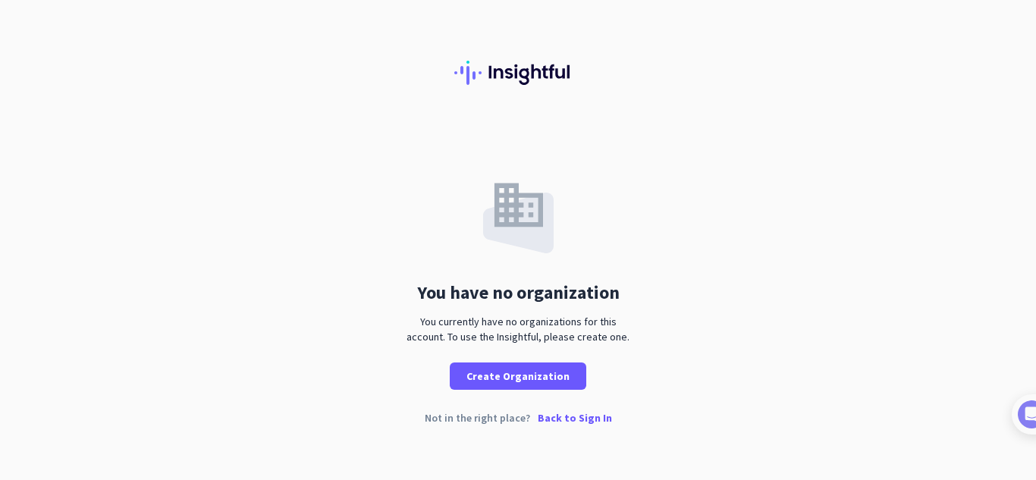 Image resolution: width=1036 pixels, height=480 pixels. Describe the element at coordinates (518, 293) in the screenshot. I see `div: You have no organization` at that location.